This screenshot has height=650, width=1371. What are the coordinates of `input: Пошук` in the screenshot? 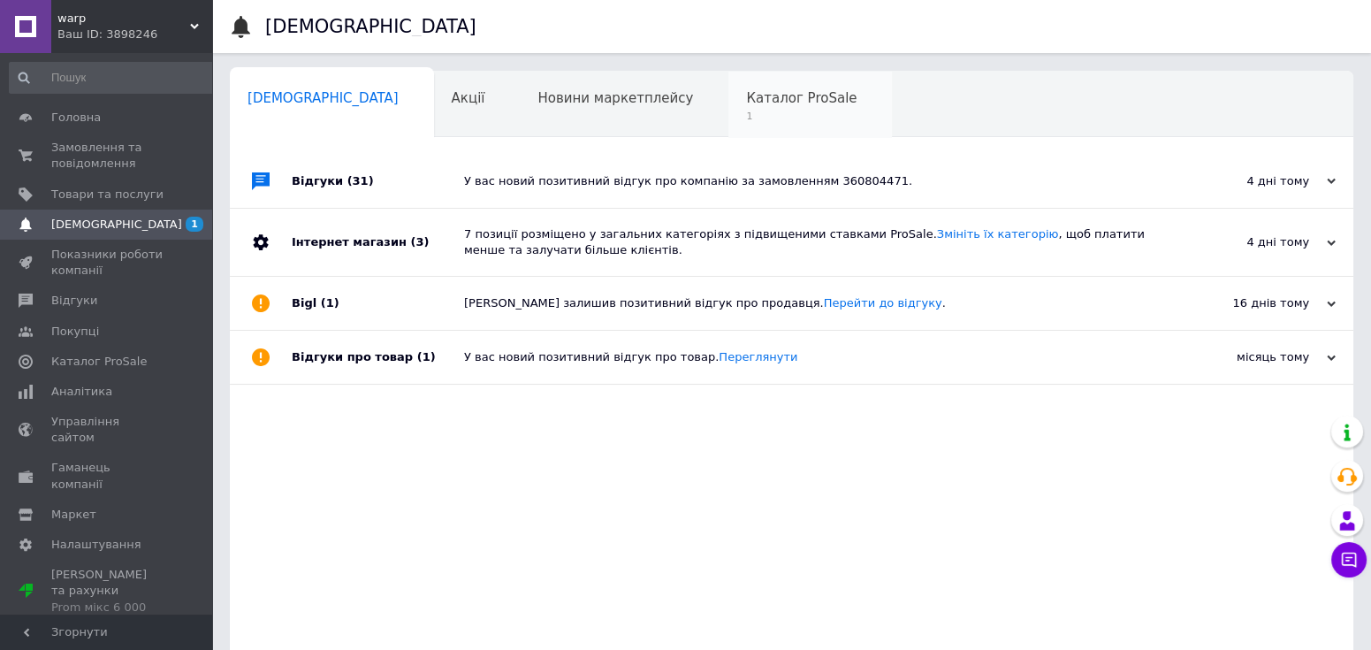 It's located at (113, 78).